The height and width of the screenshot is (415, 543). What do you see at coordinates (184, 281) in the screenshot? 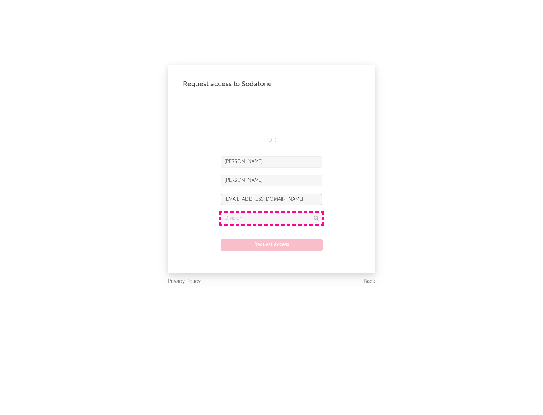
I see `a: Privacy Policy` at bounding box center [184, 281].